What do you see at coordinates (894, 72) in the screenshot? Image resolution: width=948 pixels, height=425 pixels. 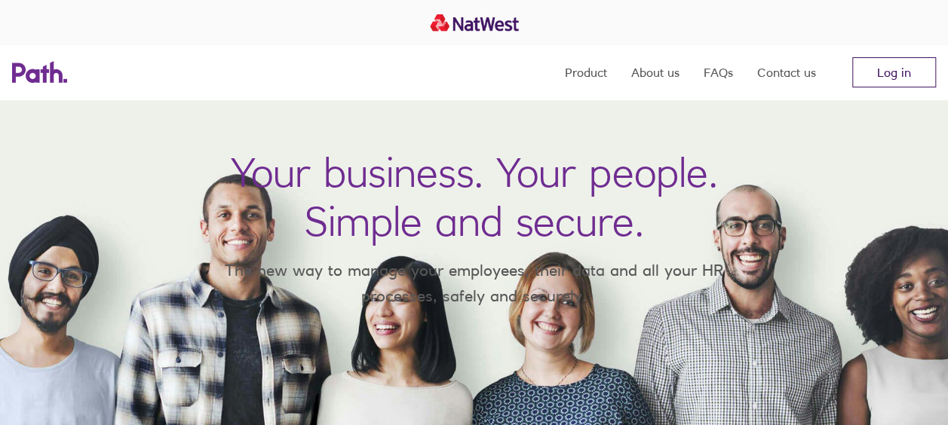 I see `a: Log in` at bounding box center [894, 72].